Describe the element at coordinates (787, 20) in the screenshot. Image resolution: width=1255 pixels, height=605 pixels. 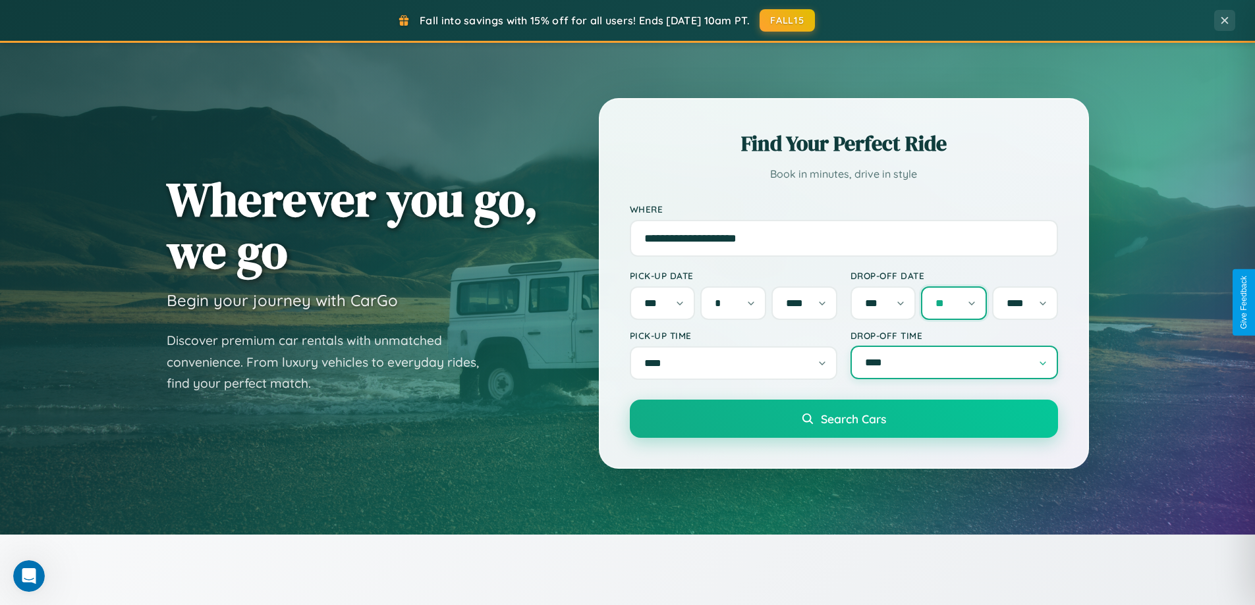
I see `button: FALL15` at that location.